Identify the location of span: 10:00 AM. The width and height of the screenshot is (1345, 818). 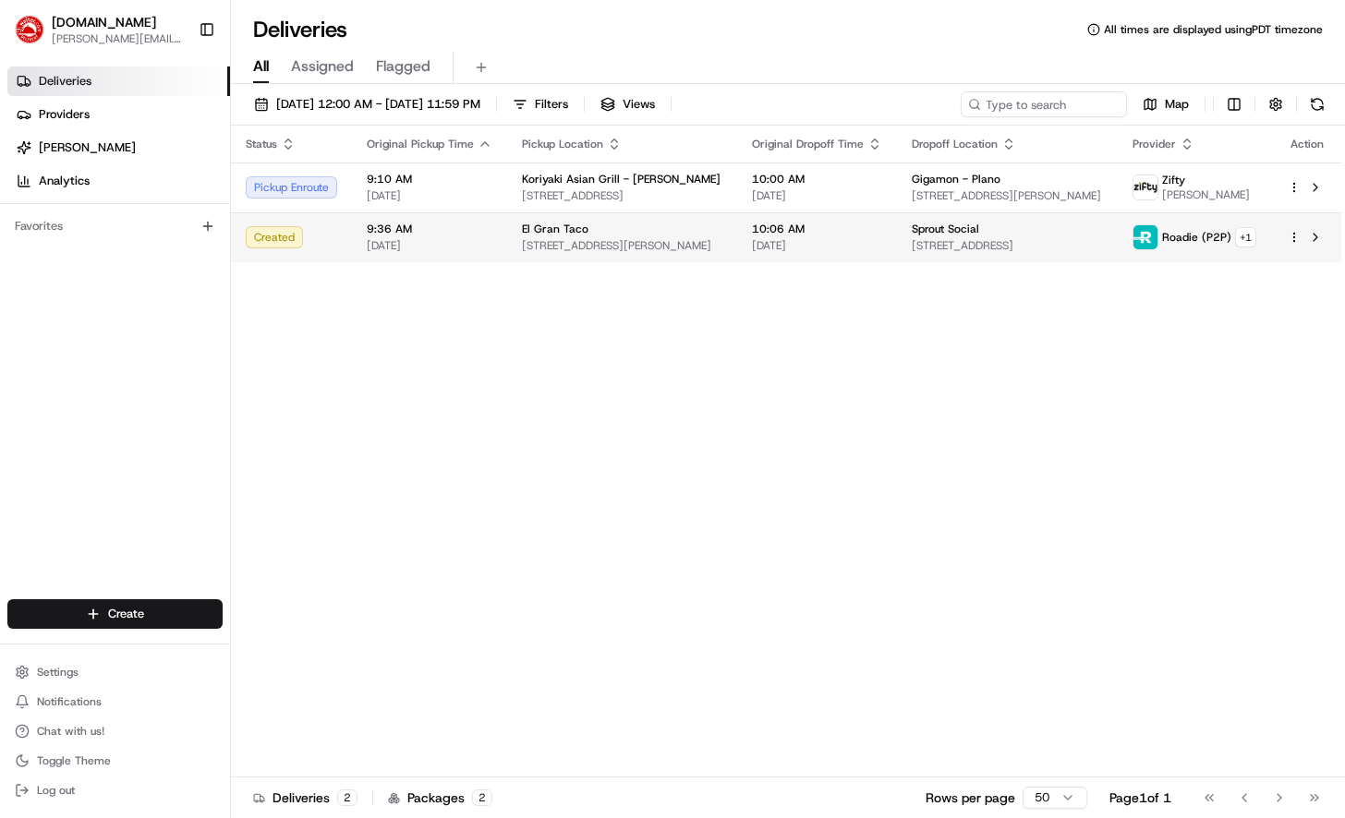
(816, 179).